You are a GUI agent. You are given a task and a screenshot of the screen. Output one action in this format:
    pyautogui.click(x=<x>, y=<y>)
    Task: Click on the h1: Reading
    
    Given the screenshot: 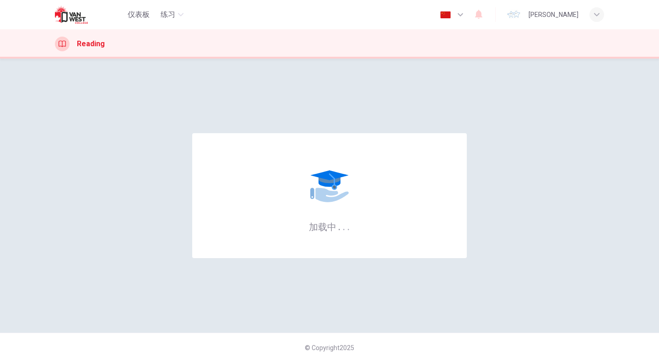 What is the action you would take?
    pyautogui.click(x=91, y=44)
    